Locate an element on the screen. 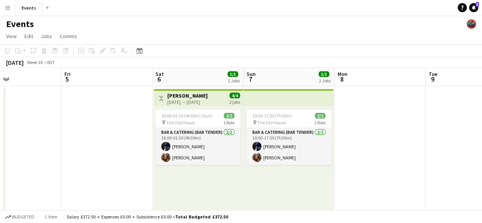 This screenshot has height=223, width=482. span: Total Budgeted £372.50 is located at coordinates (201, 216).